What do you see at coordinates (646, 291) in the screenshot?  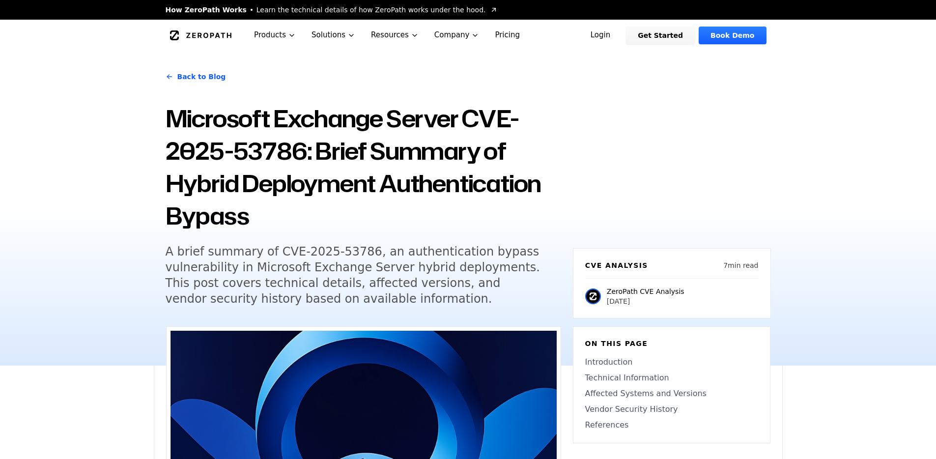 I see `p: ZeroPath CVE Analysis` at bounding box center [646, 291].